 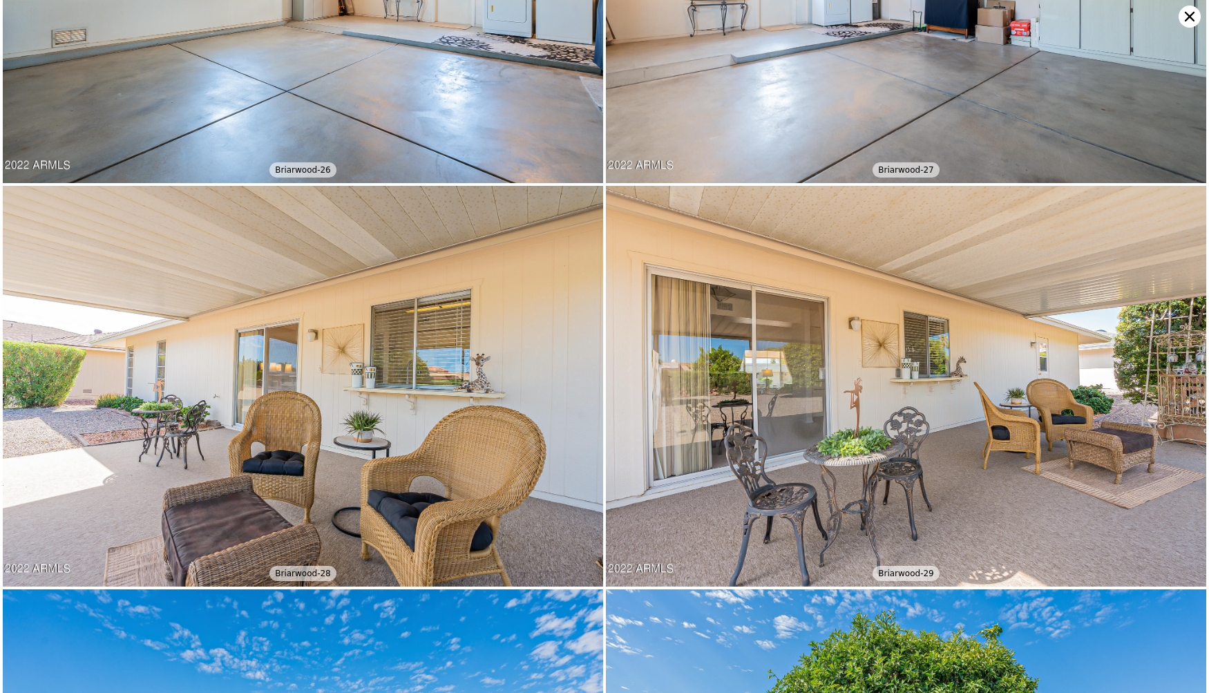 What do you see at coordinates (905, 573) in the screenshot?
I see `div: Briarwood-29` at bounding box center [905, 573].